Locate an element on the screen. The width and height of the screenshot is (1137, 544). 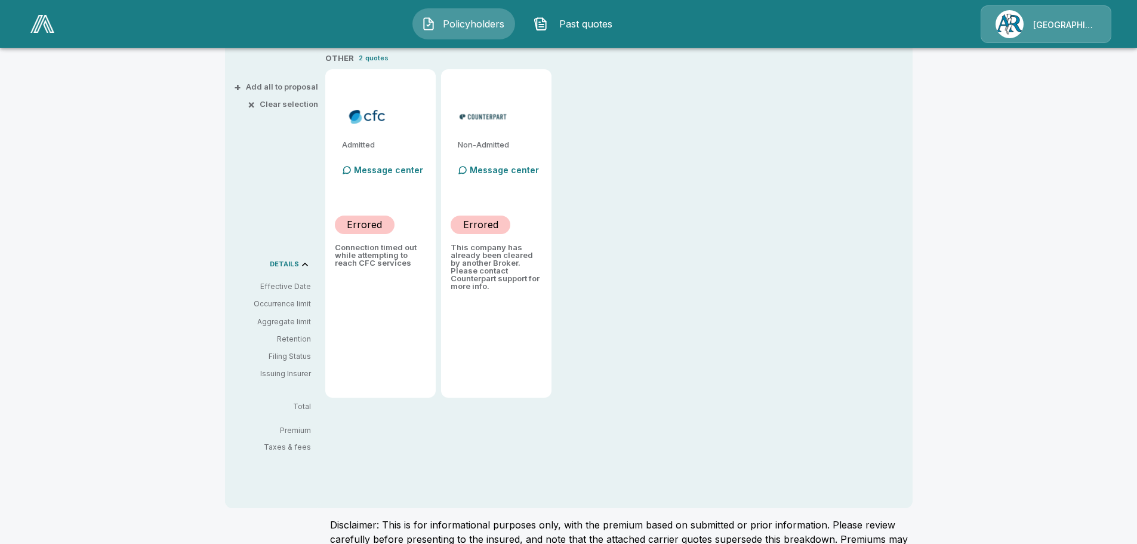
img: AA Logo is located at coordinates (42, 24).